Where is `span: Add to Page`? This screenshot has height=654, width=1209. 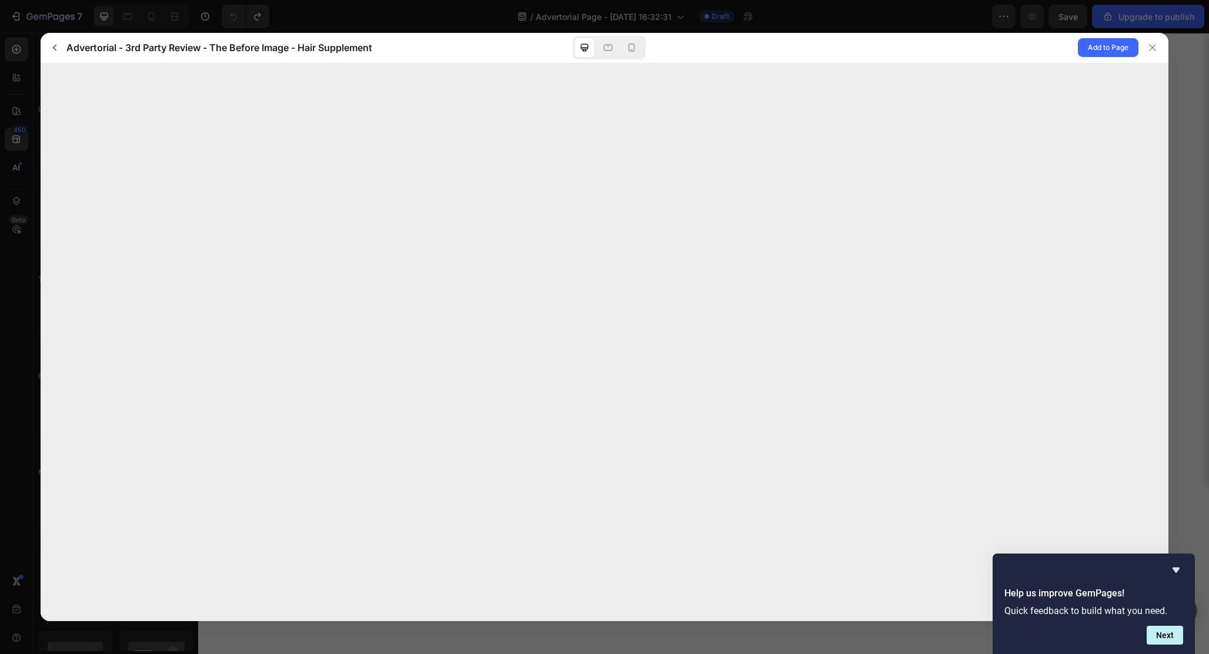 span: Add to Page is located at coordinates (1107, 48).